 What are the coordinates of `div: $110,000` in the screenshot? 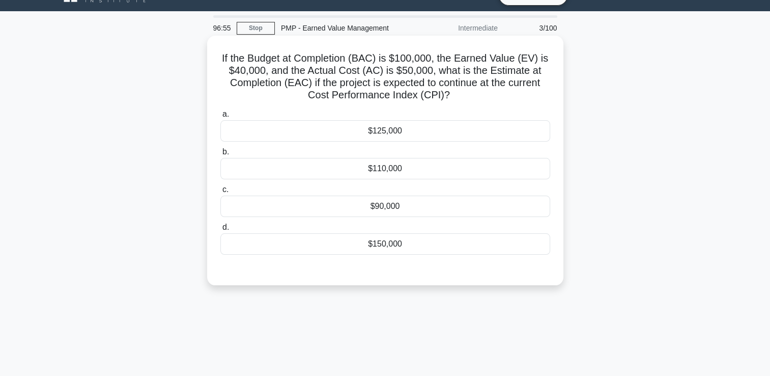 It's located at (385, 169).